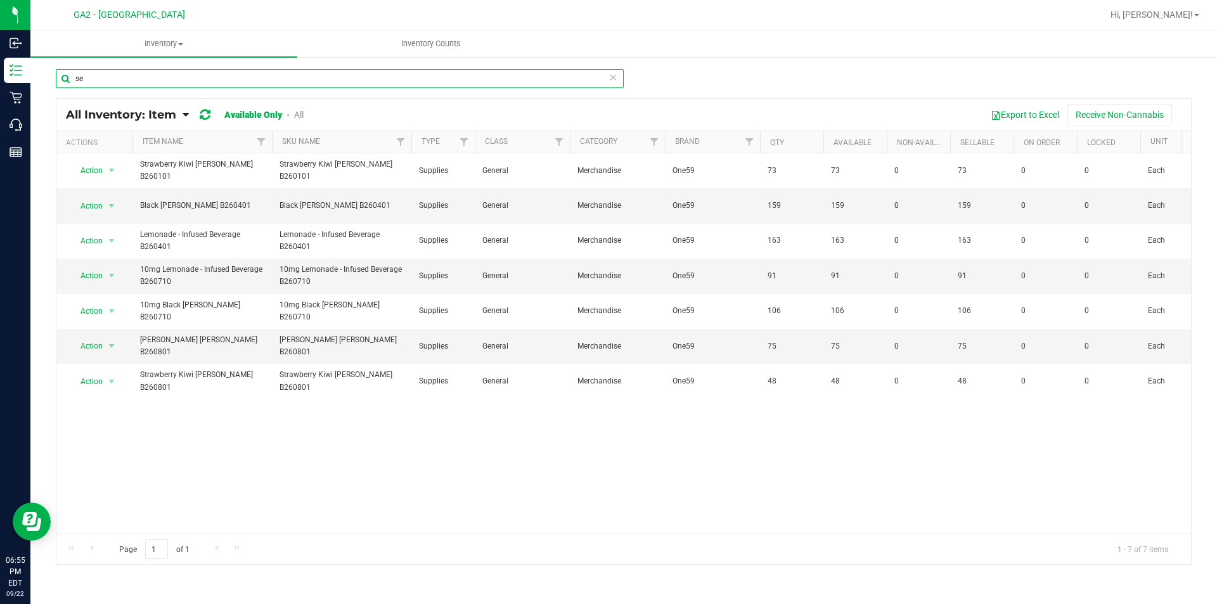 The image size is (1217, 604). I want to click on span: 10mg Lemonade - Infused Beverage B260710, so click(202, 276).